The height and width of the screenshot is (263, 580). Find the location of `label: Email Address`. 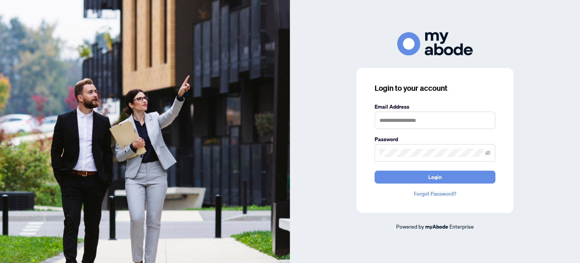

label: Email Address is located at coordinates (435, 107).